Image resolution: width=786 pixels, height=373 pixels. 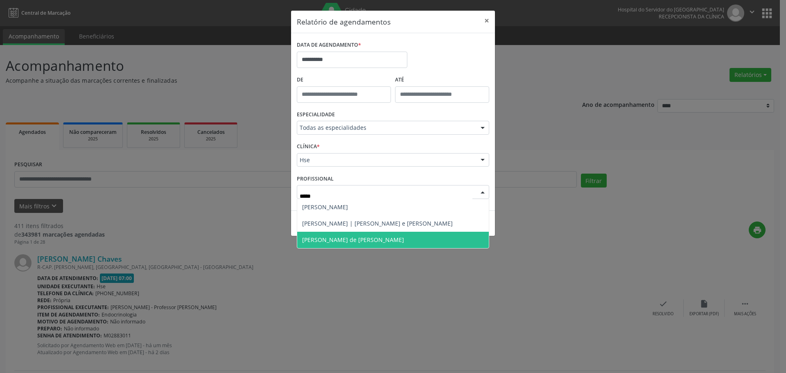 I want to click on span: Hse, so click(x=386, y=160).